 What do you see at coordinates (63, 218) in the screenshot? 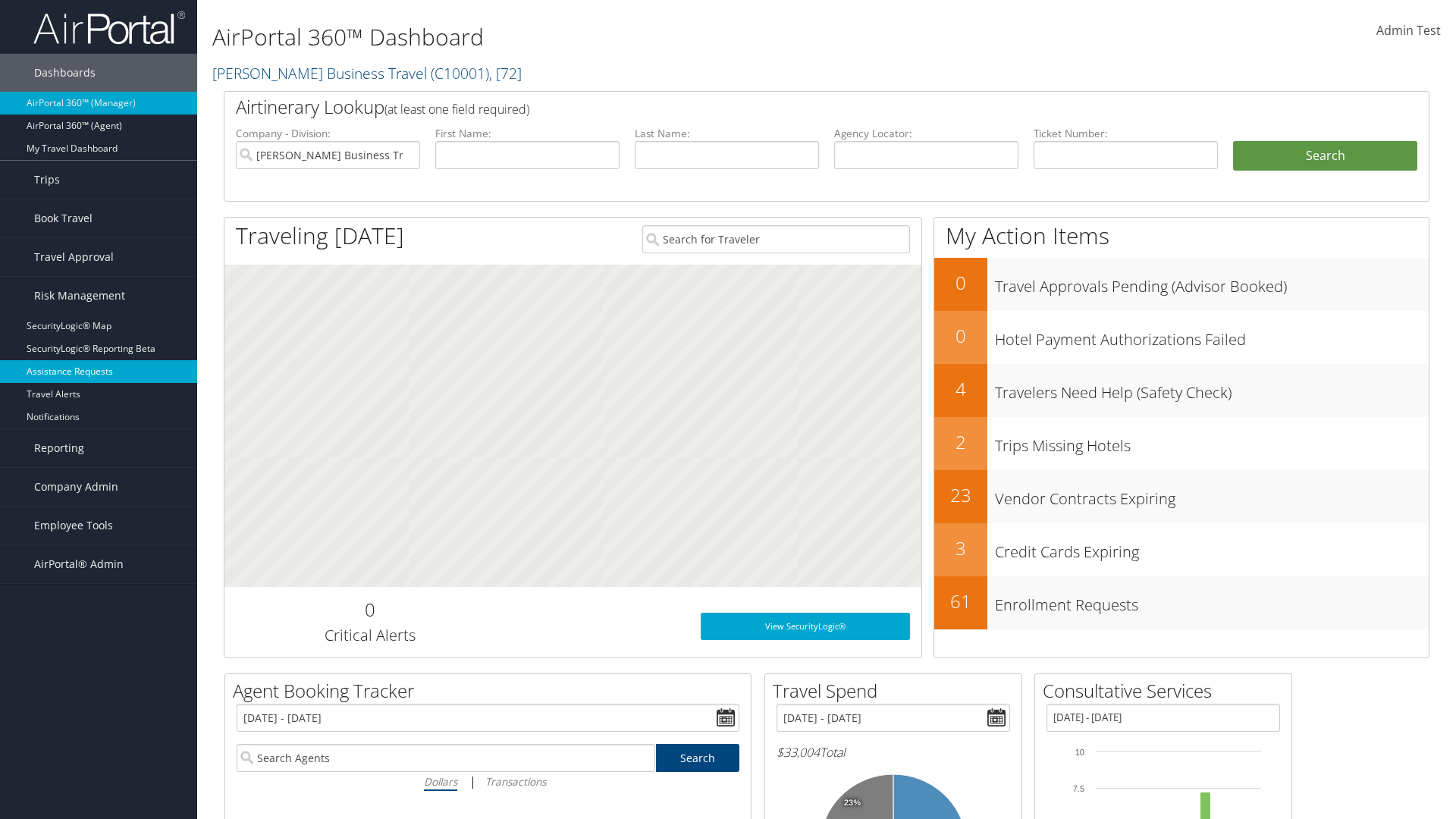
I see `span: Book Travel` at bounding box center [63, 218].